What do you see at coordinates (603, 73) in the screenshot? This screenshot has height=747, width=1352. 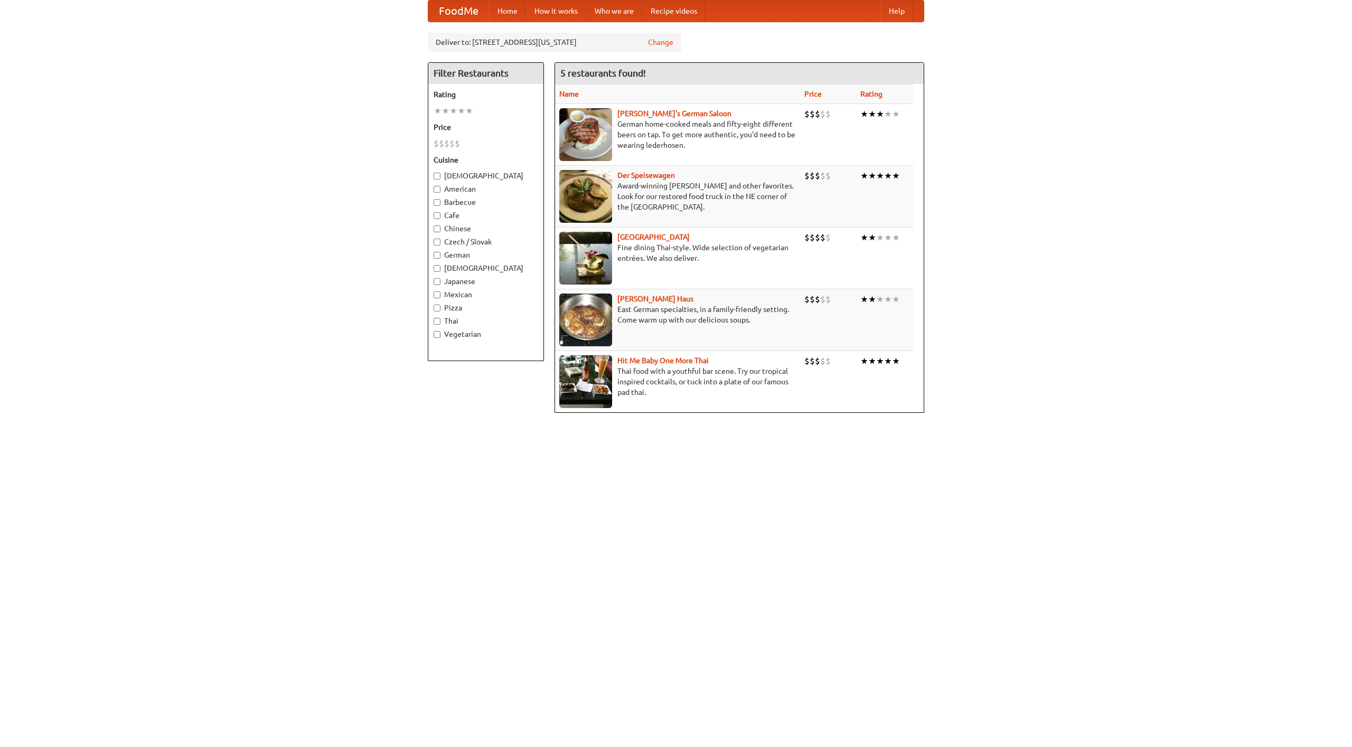 I see `ng-pluralize: 5 restaurants found!` at bounding box center [603, 73].